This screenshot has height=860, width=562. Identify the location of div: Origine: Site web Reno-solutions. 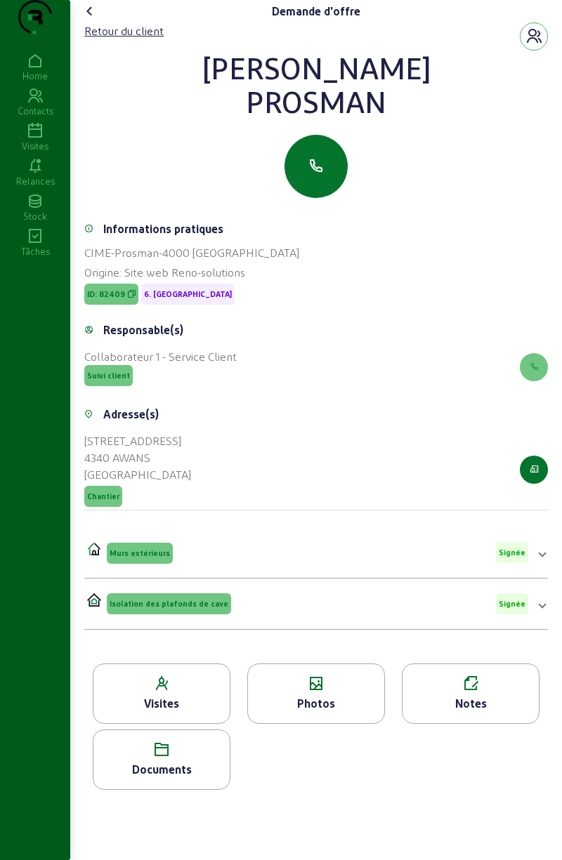
(316, 272).